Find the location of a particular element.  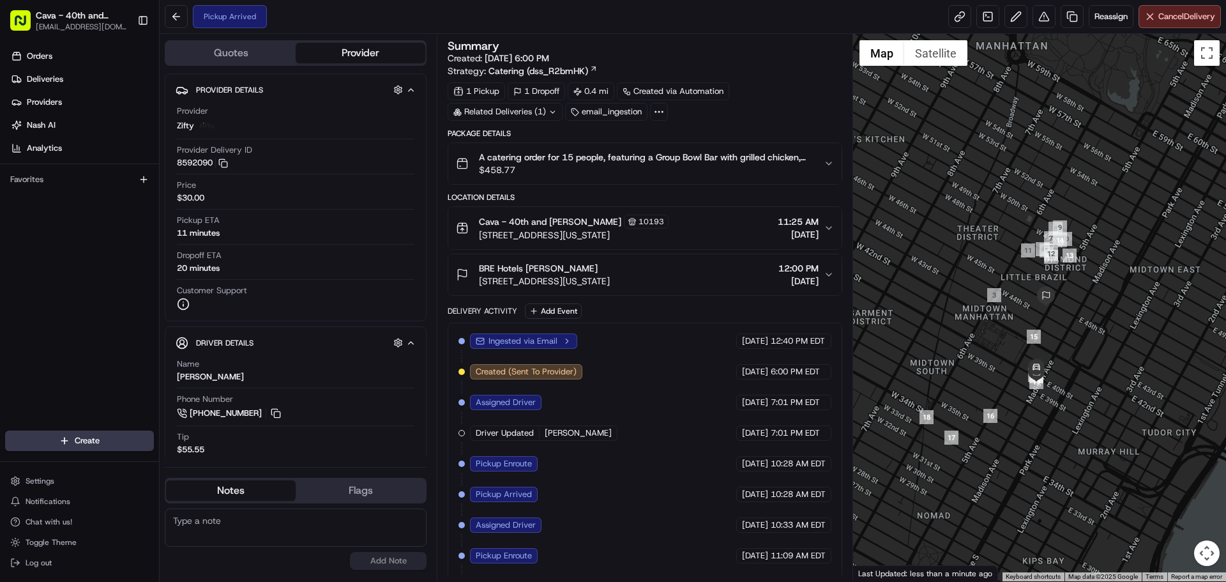

span: Settings is located at coordinates (40, 481).